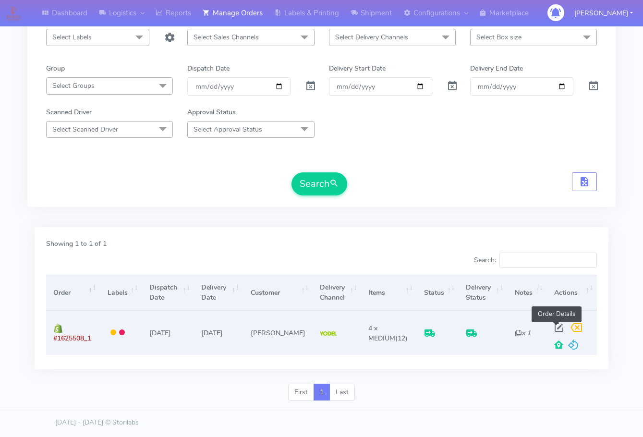  What do you see at coordinates (228, 129) in the screenshot?
I see `span: Select Approval Status` at bounding box center [228, 129].